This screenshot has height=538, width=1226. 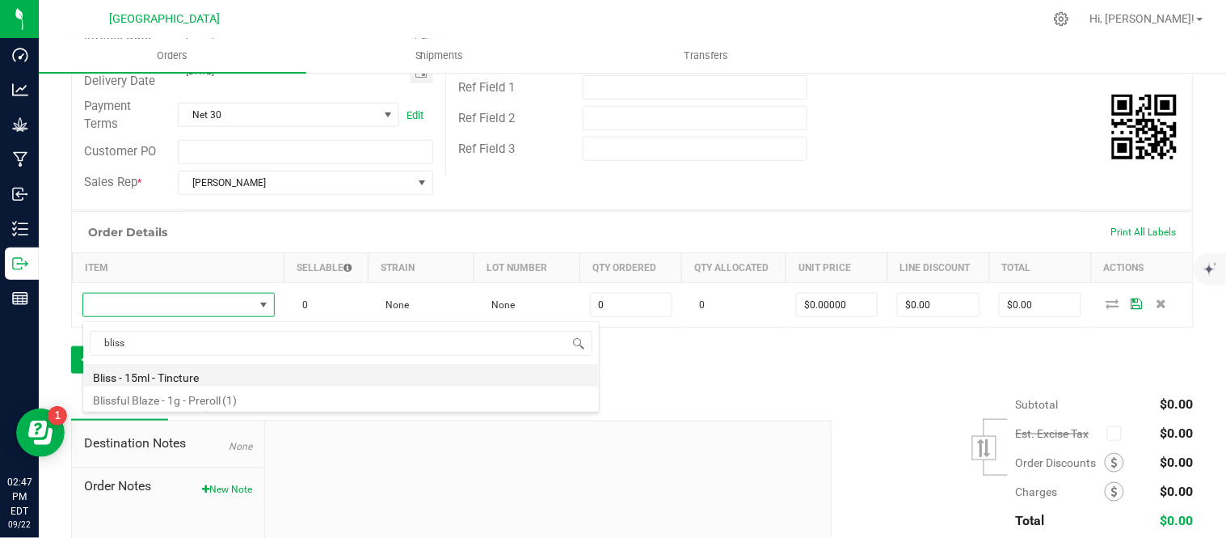 I want to click on inline-svg: Dashboard, so click(x=20, y=55).